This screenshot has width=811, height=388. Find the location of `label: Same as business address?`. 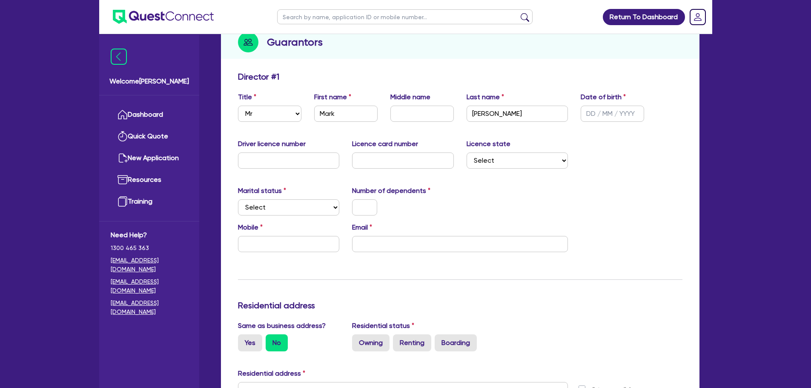

label: Same as business address? is located at coordinates (282, 326).